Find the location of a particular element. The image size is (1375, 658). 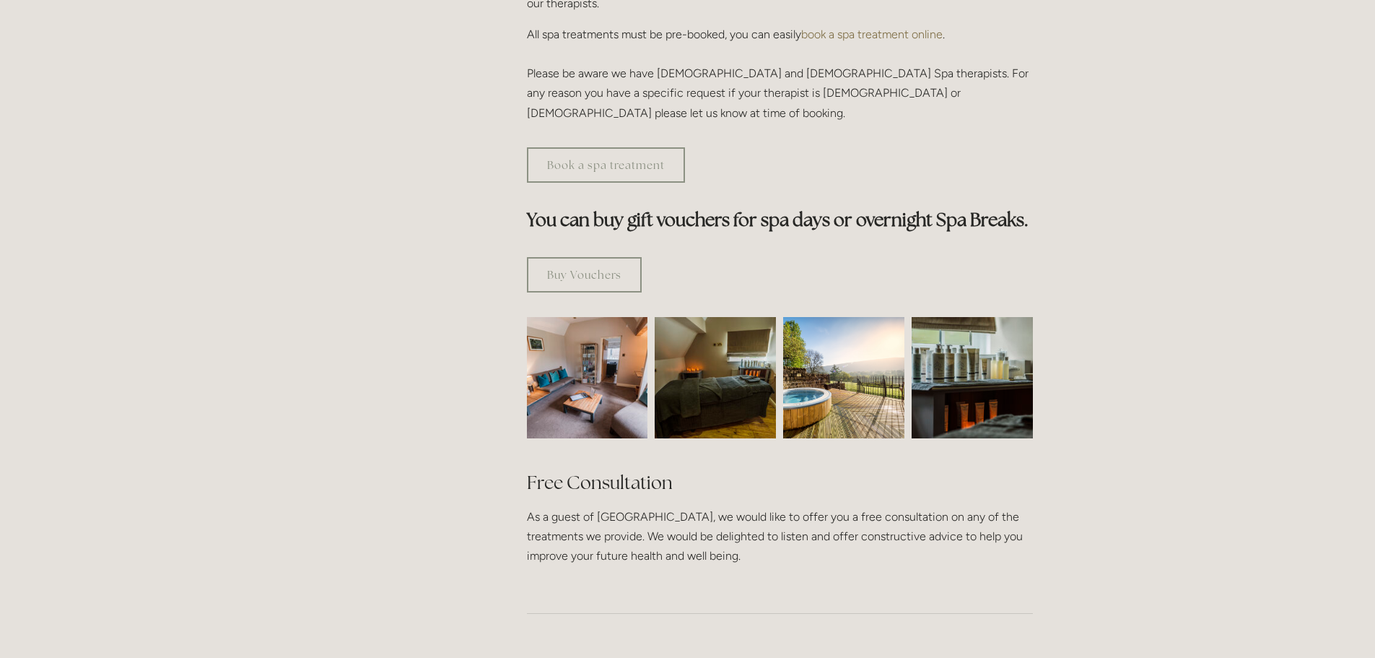

p: All spa treatments must be pre-booked, you can easily . Please be aware we have [DEMOGRAPHIC_DATA... is located at coordinates (780, 74).